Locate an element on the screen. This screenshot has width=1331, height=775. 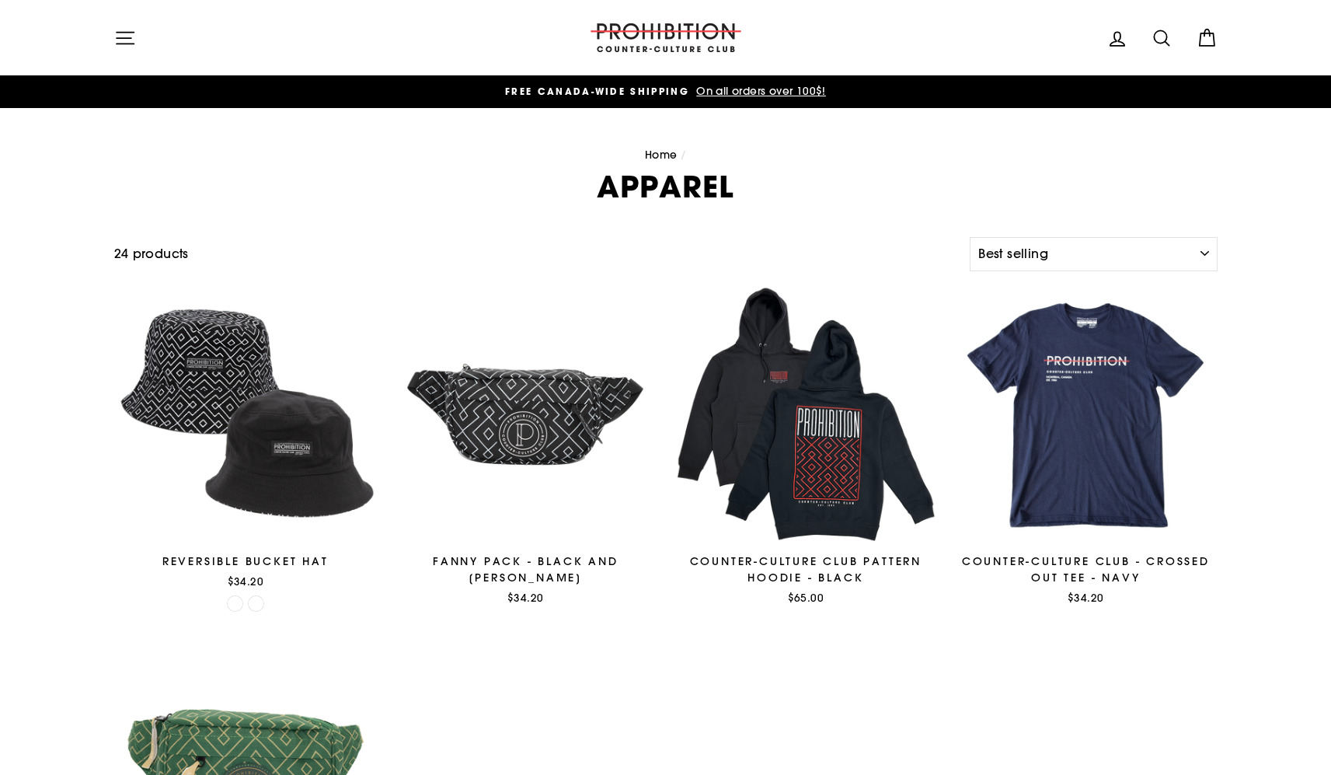
nav: breadcrumbs is located at coordinates (666, 155).